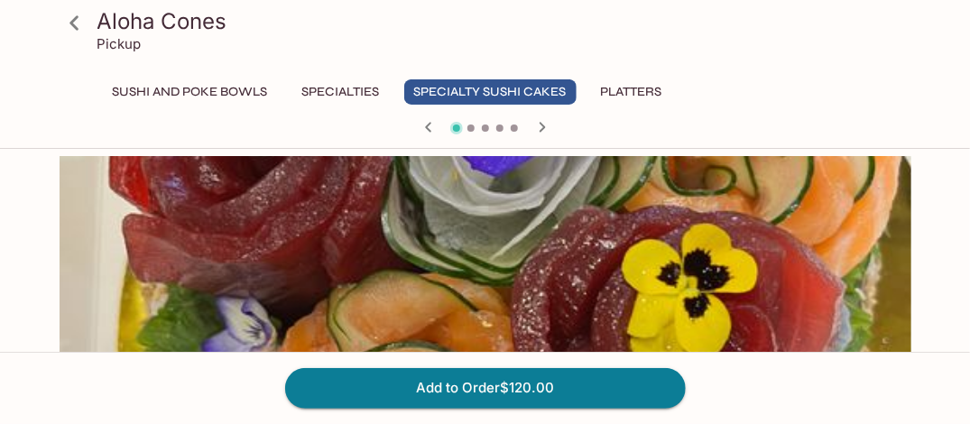  Describe the element at coordinates (632, 92) in the screenshot. I see `button: Platters` at that location.